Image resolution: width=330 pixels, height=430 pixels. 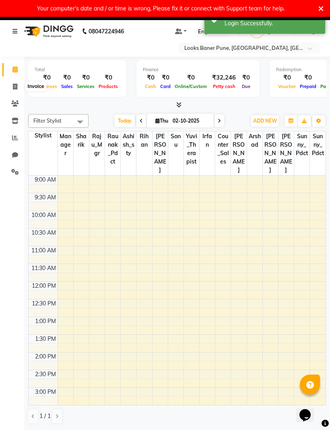 What do you see at coordinates (67, 86) in the screenshot?
I see `span: Sales` at bounding box center [67, 86].